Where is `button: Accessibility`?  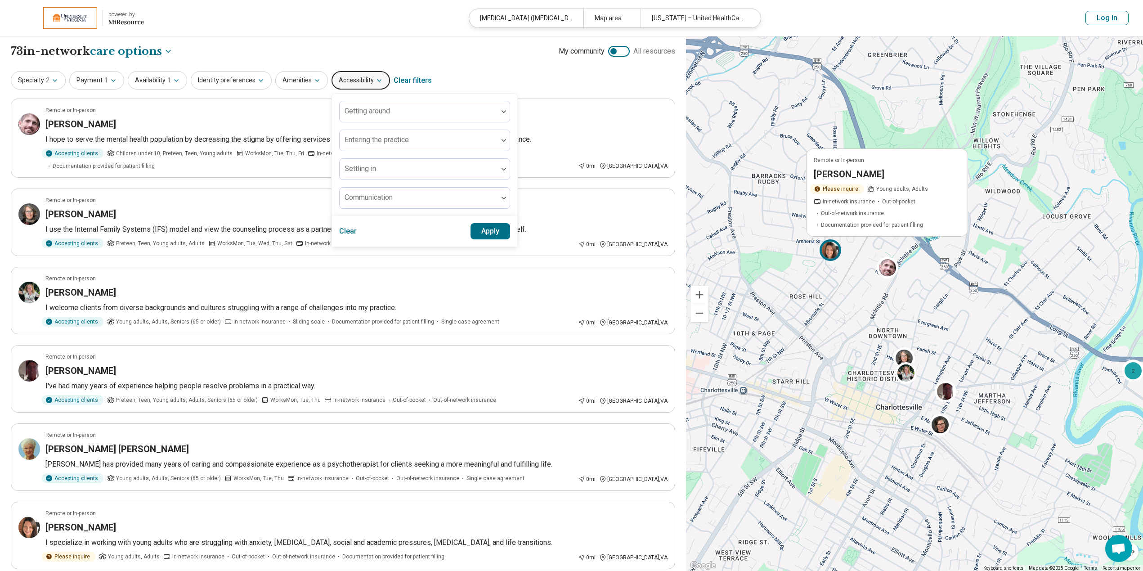 button: Accessibility is located at coordinates (361, 80).